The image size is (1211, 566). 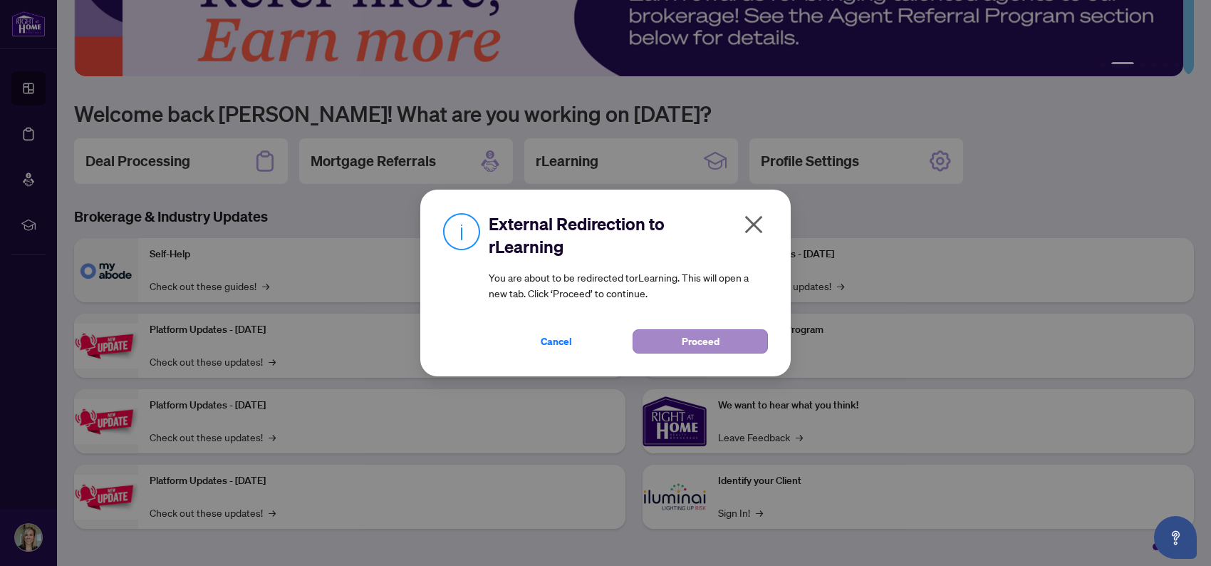 I want to click on span: Proceed, so click(x=700, y=341).